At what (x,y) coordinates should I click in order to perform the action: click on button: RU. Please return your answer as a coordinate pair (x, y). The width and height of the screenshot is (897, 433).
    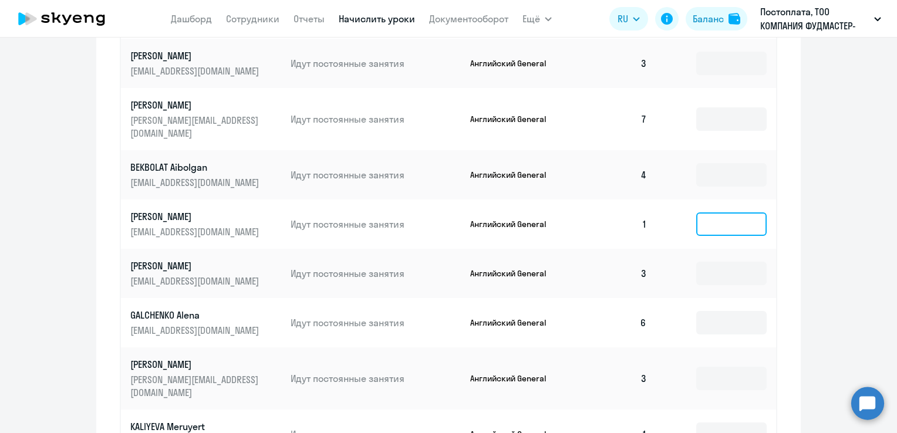
    Looking at the image, I should click on (628, 19).